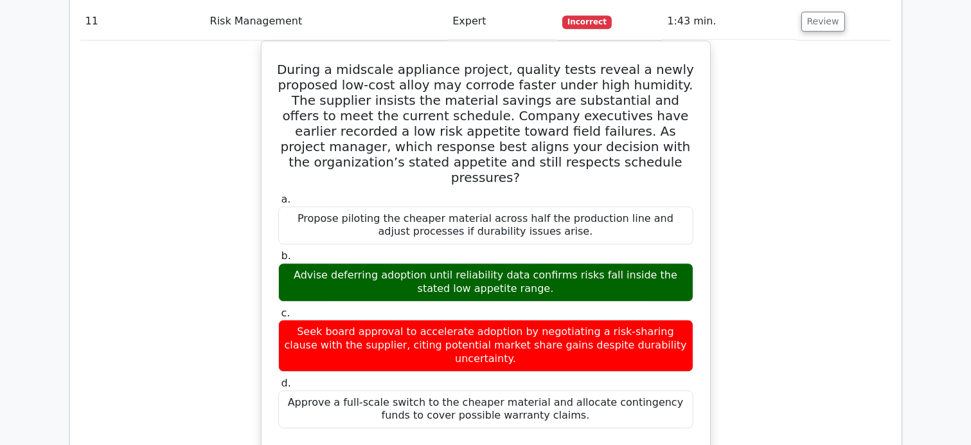 The image size is (971, 445). What do you see at coordinates (502, 21) in the screenshot?
I see `td: Expert` at bounding box center [502, 21].